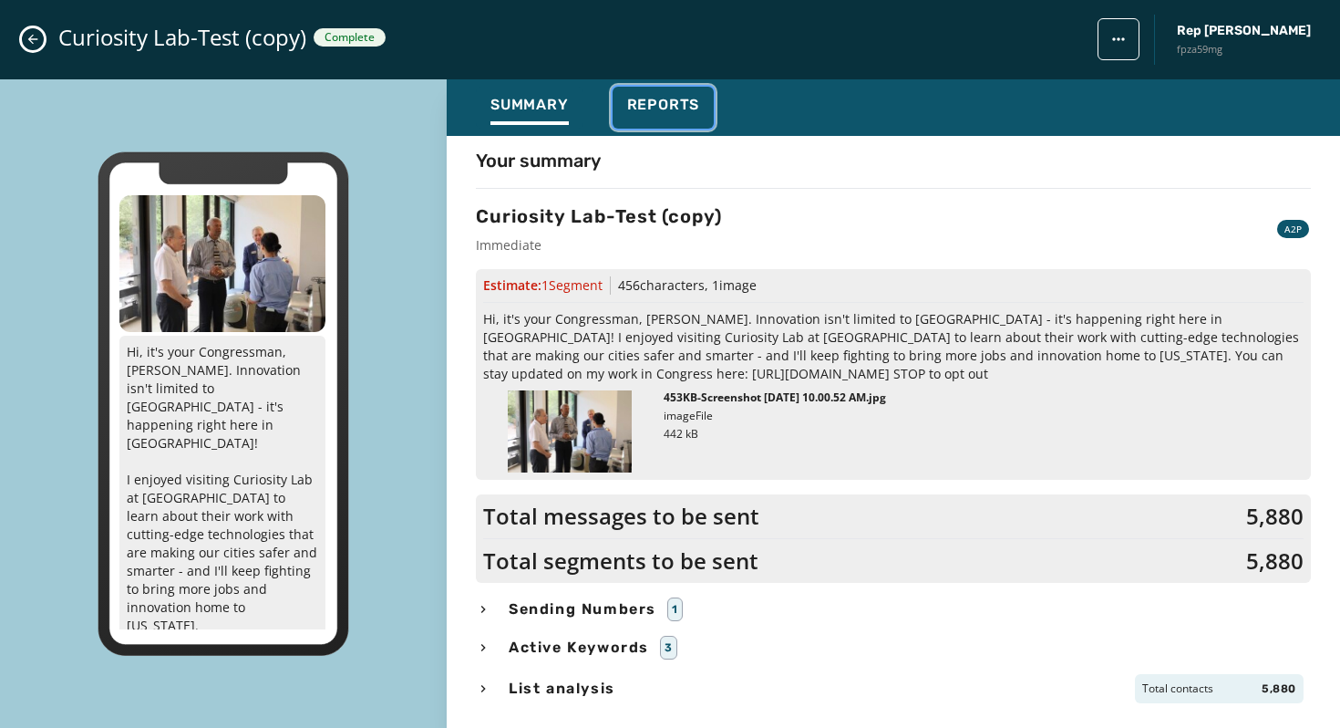 The width and height of the screenshot is (1340, 728). What do you see at coordinates (664, 108) in the screenshot?
I see `button: Reports` at bounding box center [664, 108].